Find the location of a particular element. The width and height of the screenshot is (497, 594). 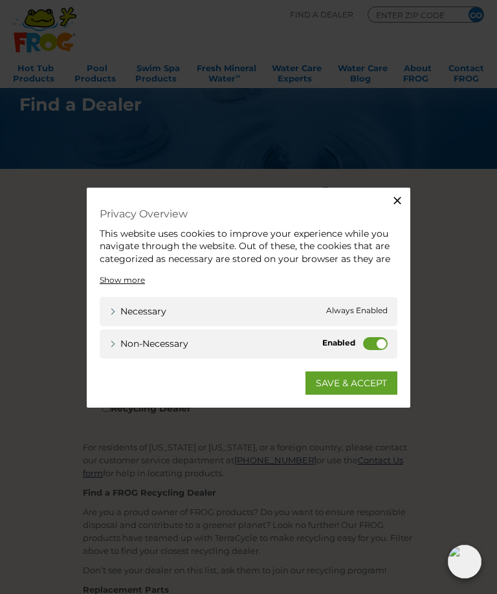

a: Show more is located at coordinates (122, 280).